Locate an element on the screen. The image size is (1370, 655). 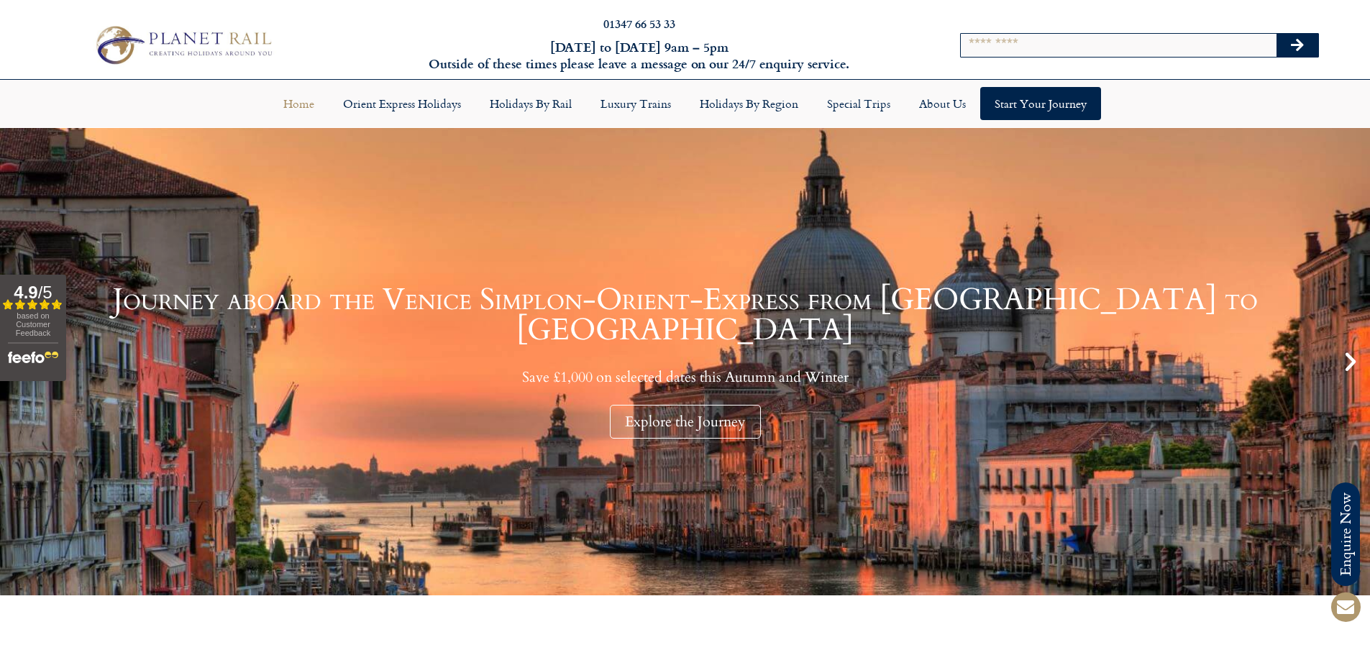
a: Start your Journey is located at coordinates (1041, 104).